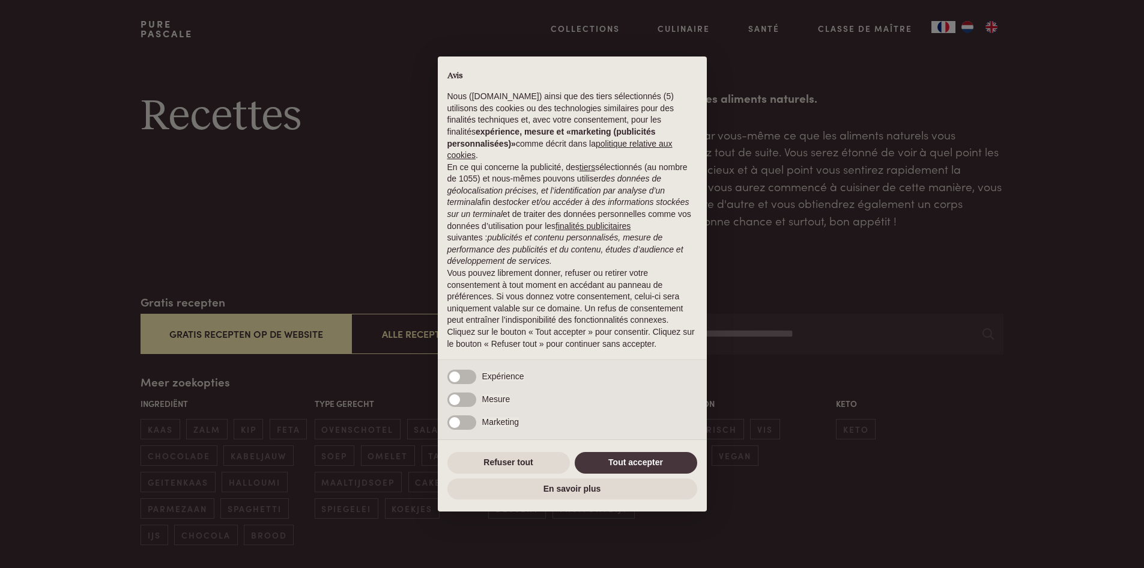 The width and height of the screenshot is (1144, 568). Describe the element at coordinates (503, 376) in the screenshot. I see `span: Expérience` at that location.